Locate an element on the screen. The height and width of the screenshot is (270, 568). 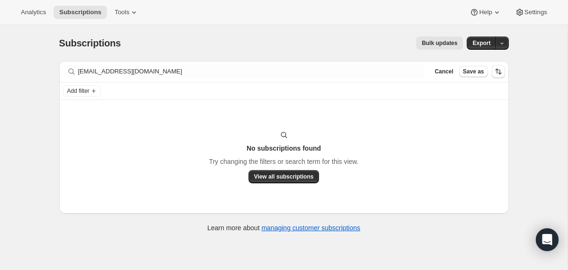
button: Add filter is located at coordinates (82, 91).